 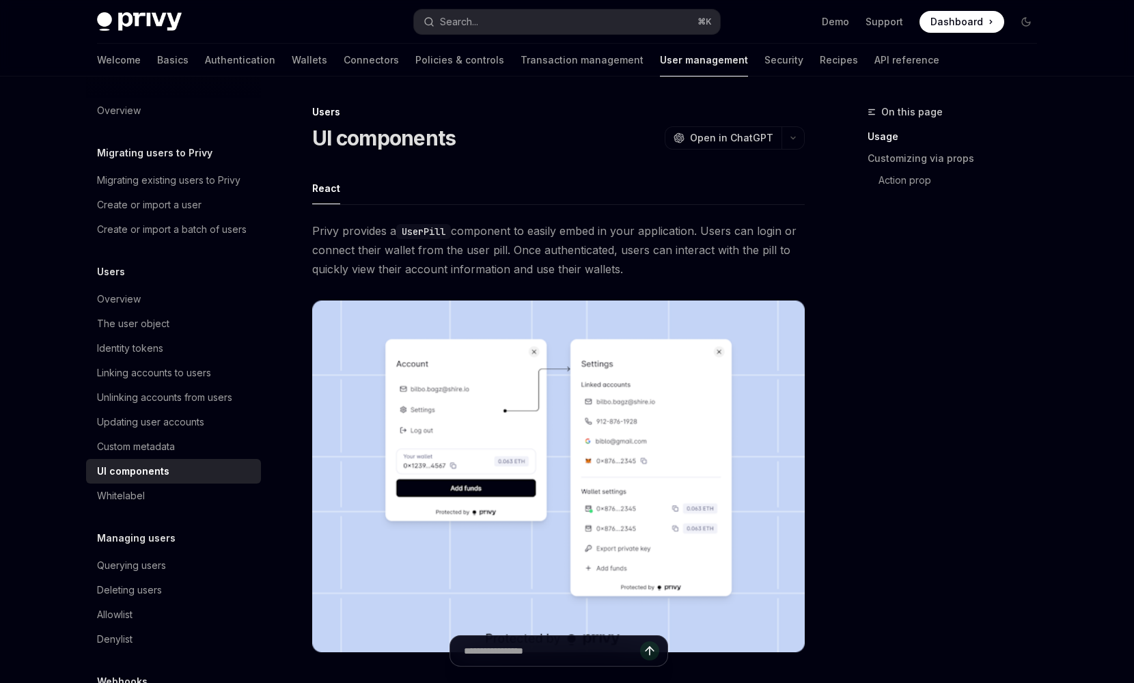 What do you see at coordinates (567, 22) in the screenshot?
I see `button: Search...⌘K` at bounding box center [567, 22].